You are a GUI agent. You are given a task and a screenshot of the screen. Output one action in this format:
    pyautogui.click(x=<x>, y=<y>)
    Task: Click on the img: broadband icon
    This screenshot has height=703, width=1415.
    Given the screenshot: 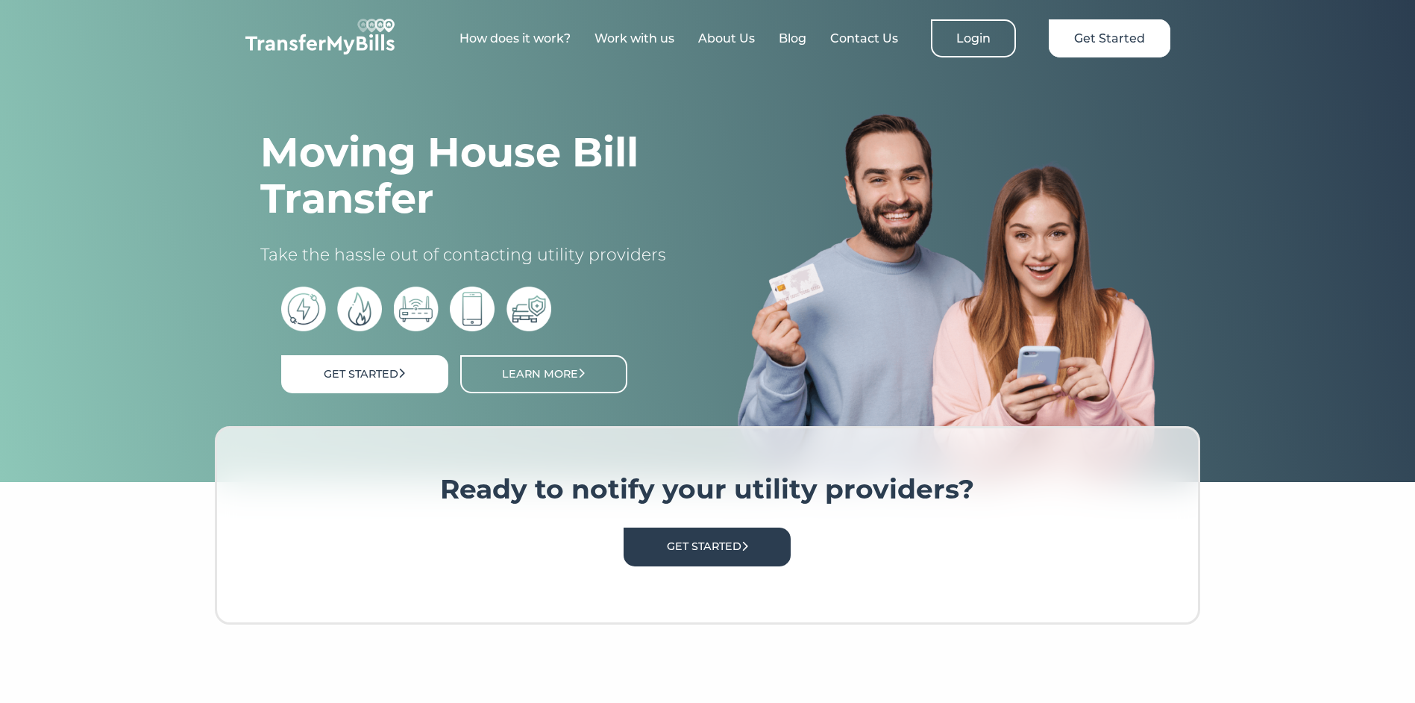 What is the action you would take?
    pyautogui.click(x=416, y=309)
    